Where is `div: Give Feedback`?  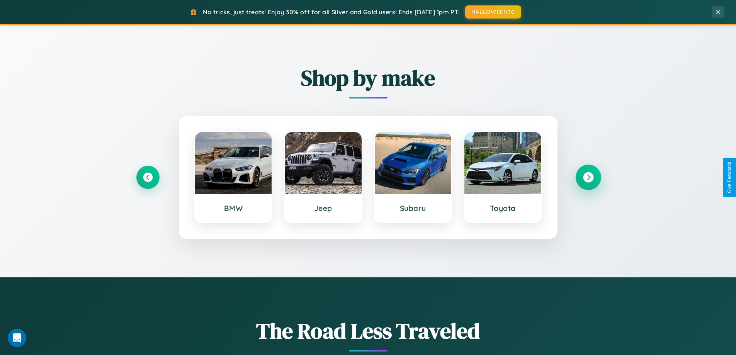 div: Give Feedback is located at coordinates (730, 177).